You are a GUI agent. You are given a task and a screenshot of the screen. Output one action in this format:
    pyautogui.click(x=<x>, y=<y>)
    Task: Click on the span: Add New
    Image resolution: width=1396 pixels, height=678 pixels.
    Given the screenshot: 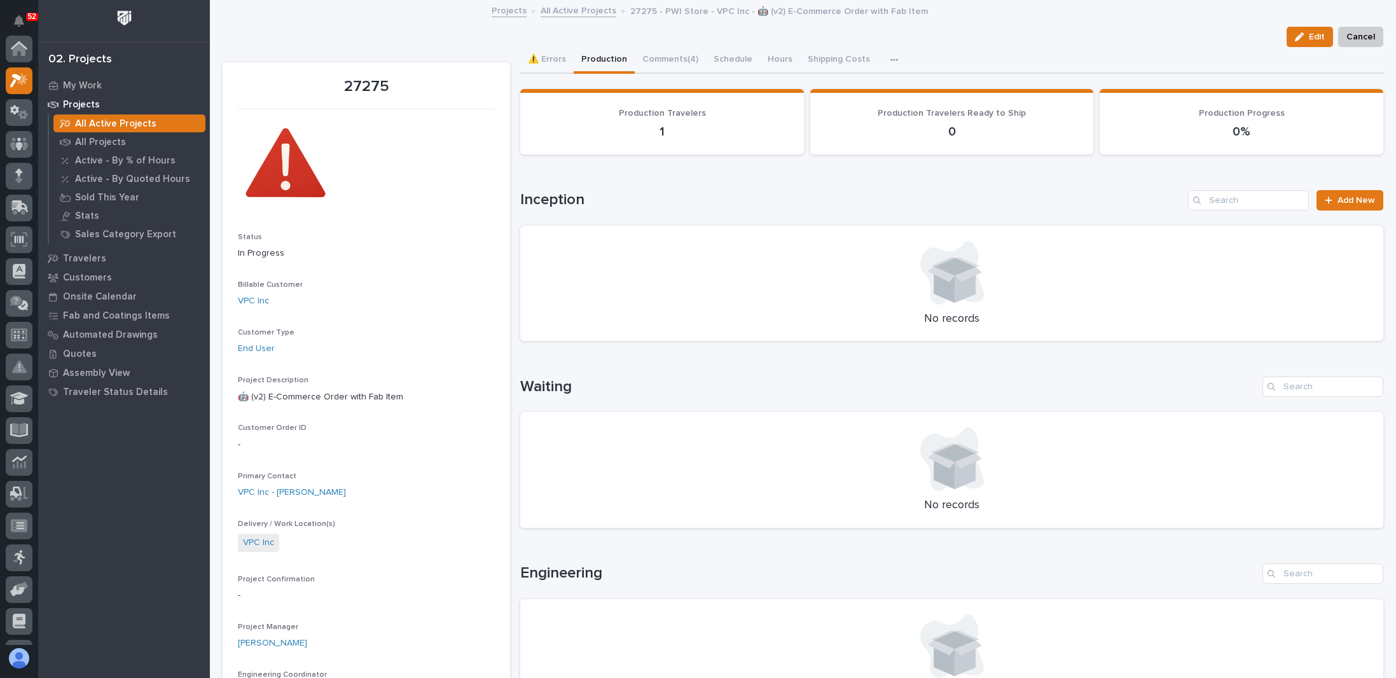 What is the action you would take?
    pyautogui.click(x=1356, y=200)
    